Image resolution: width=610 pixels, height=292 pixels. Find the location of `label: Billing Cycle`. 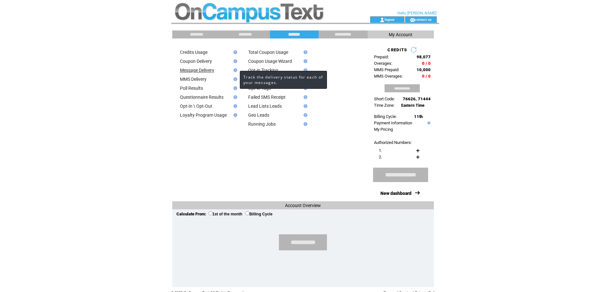

label: Billing Cycle is located at coordinates (259, 214).